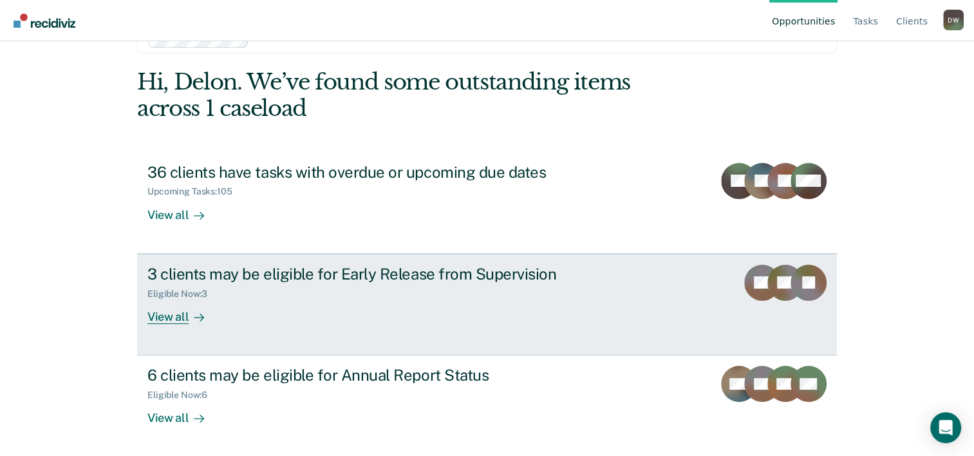 This screenshot has width=974, height=456. I want to click on div: 3 clients may be eligible for Early Release from Supervision, so click(373, 274).